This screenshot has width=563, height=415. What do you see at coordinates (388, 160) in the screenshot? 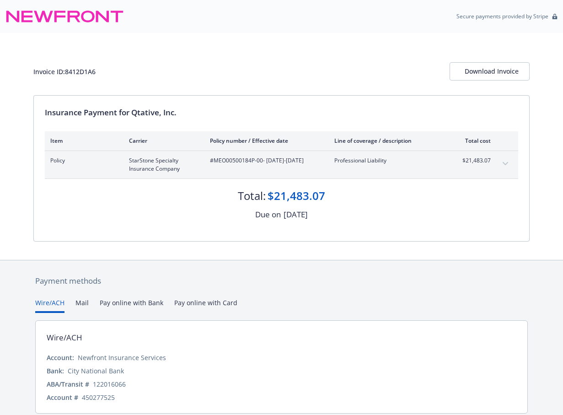
I see `span: Professional Liability` at bounding box center [388, 160].